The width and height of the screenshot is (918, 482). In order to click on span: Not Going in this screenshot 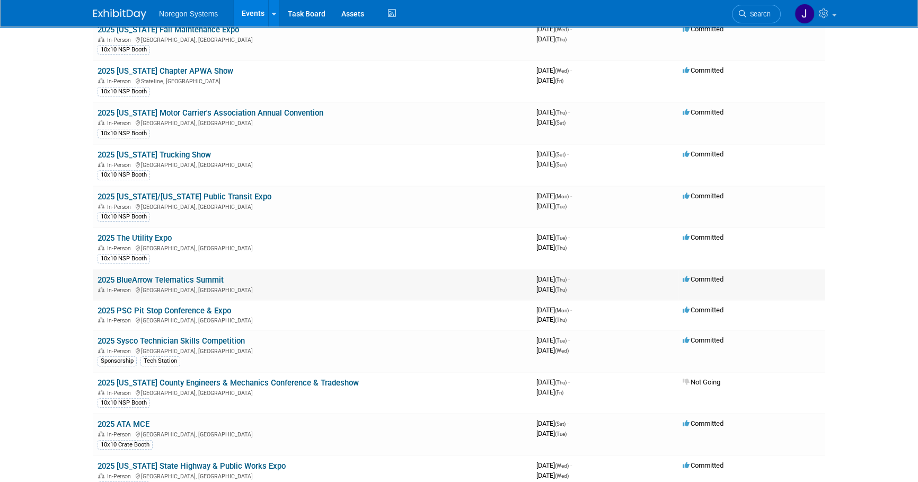, I will do `click(701, 382)`.